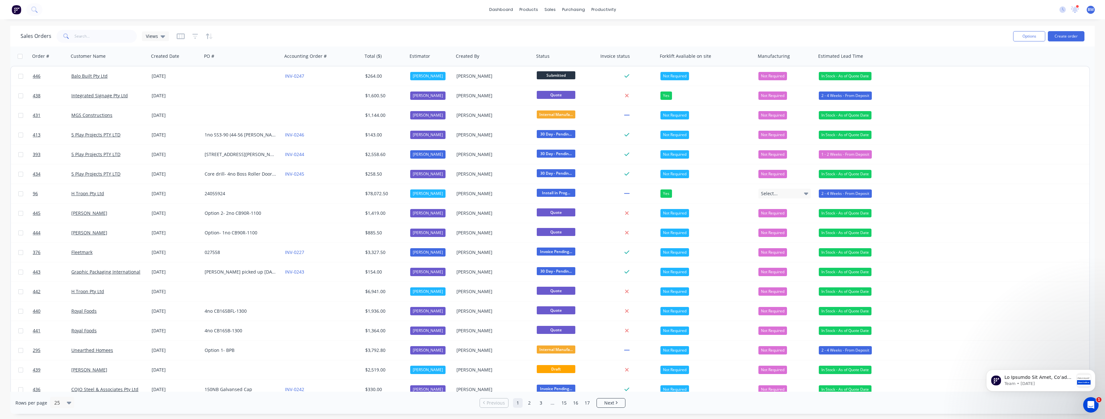  I want to click on a: 376, so click(52, 252).